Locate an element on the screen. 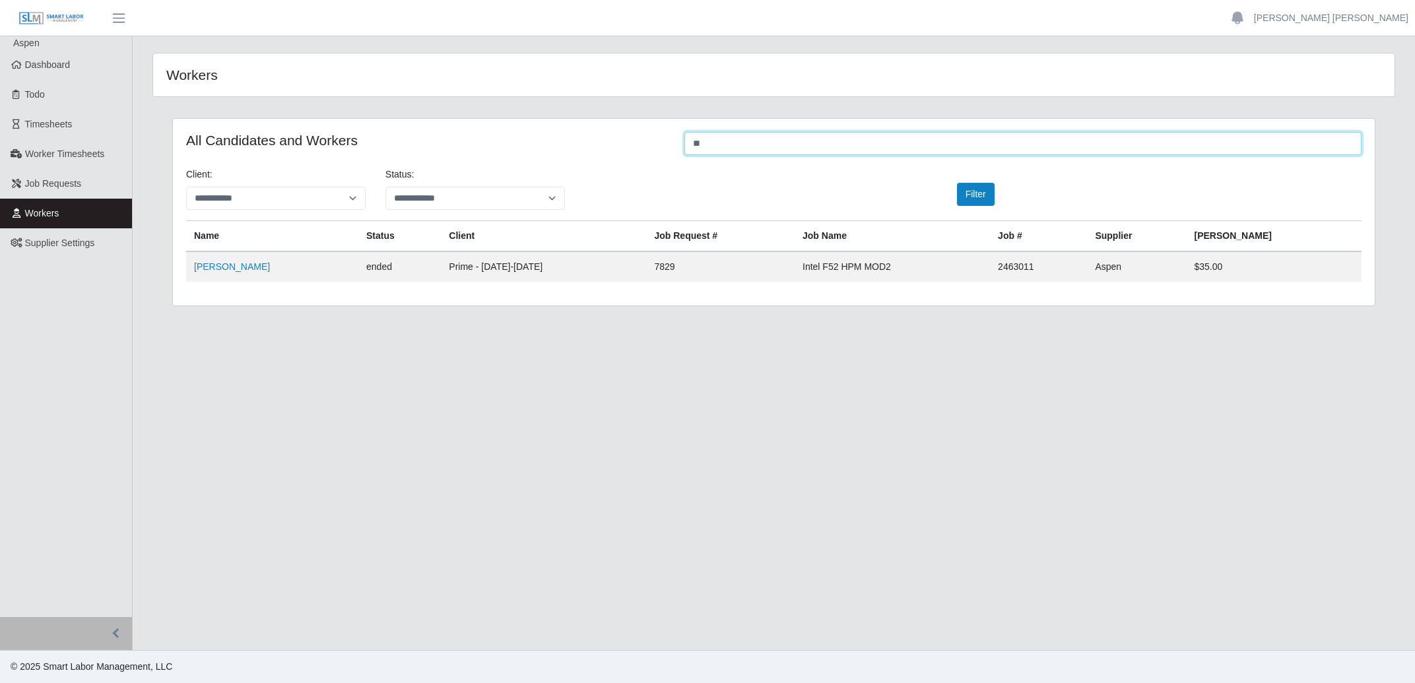 Image resolution: width=1415 pixels, height=683 pixels. td: Aspen is located at coordinates (1136, 267).